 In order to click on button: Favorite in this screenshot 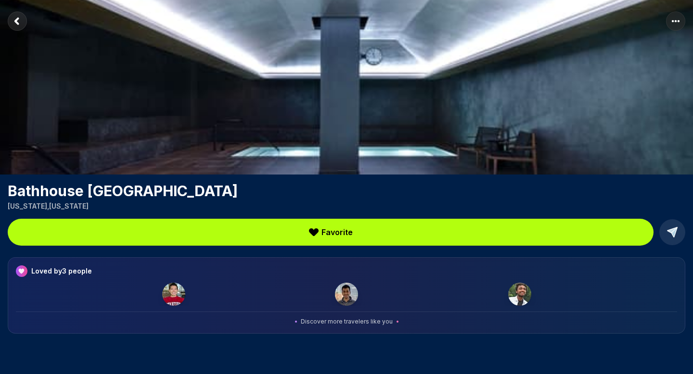, I will do `click(331, 232)`.